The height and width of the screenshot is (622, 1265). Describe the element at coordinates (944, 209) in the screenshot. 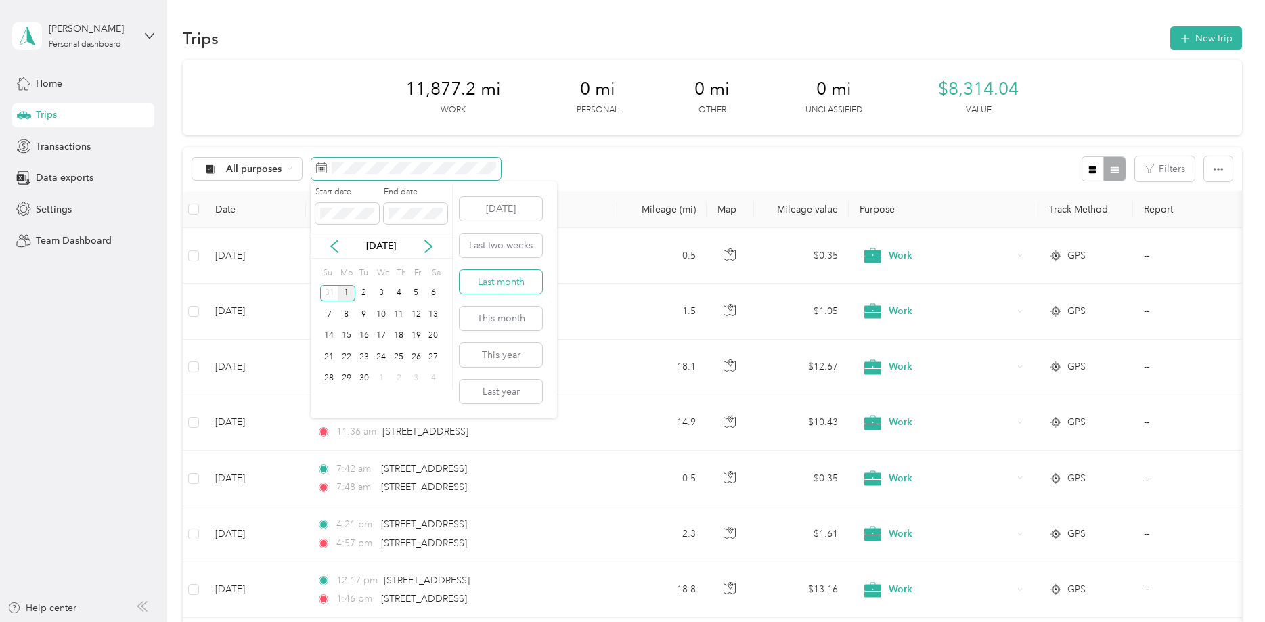

I see `th: Purpose` at that location.